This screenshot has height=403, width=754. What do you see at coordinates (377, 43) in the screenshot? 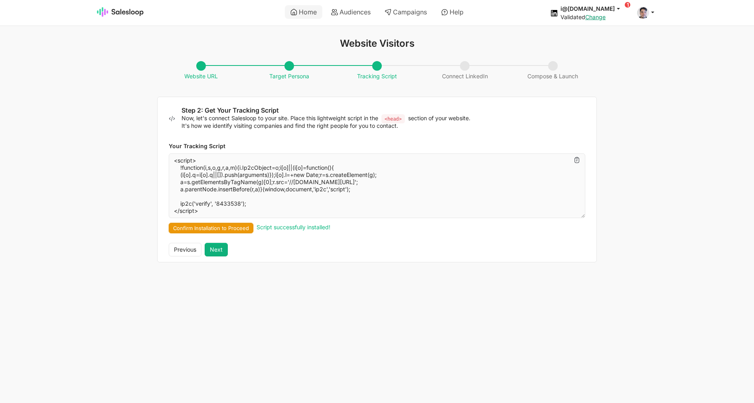
I see `h1: Website Visitors` at bounding box center [377, 43].